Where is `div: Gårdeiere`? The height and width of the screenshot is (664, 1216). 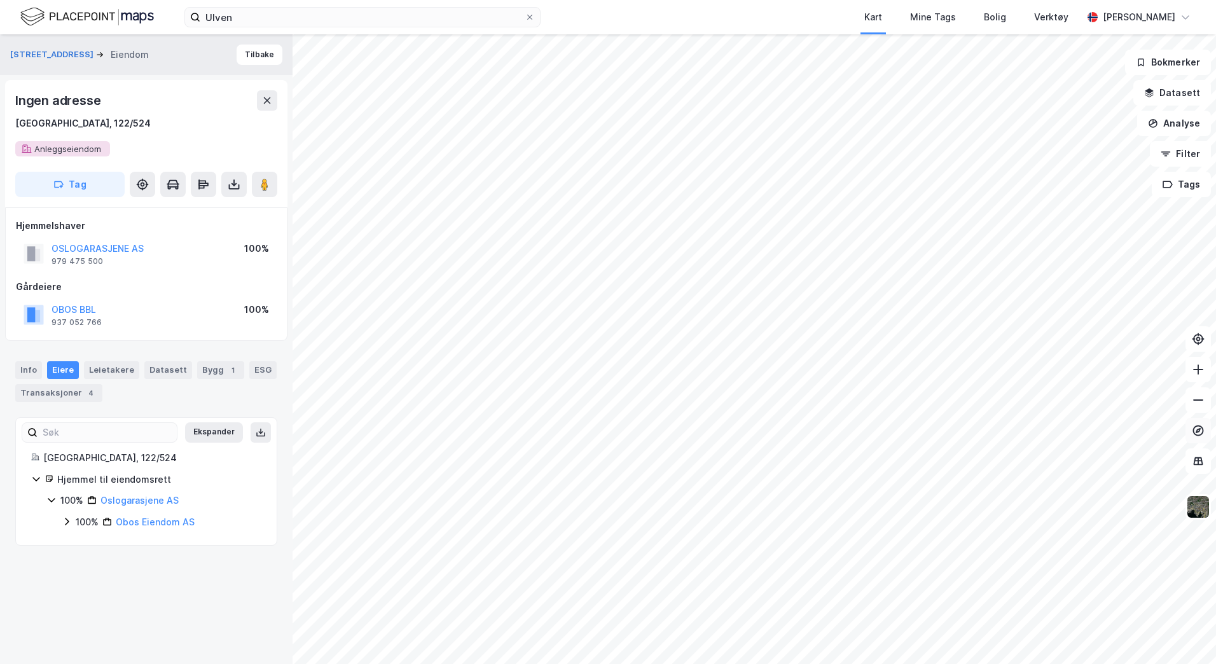
div: Gårdeiere is located at coordinates (146, 287).